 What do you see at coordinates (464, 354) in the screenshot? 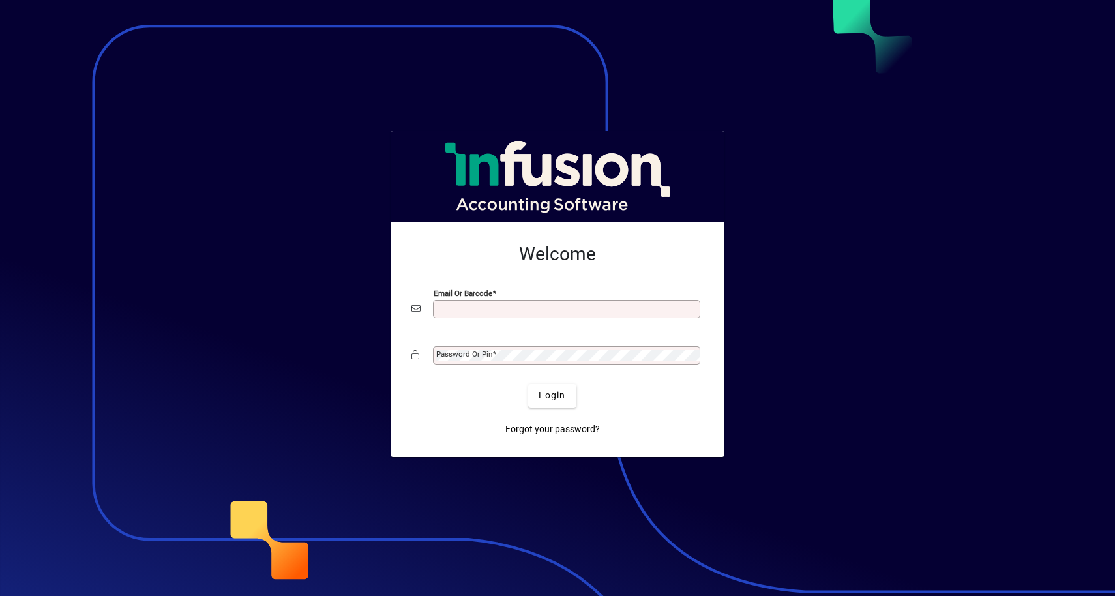
I see `mat-label: Password or Pin` at bounding box center [464, 354].